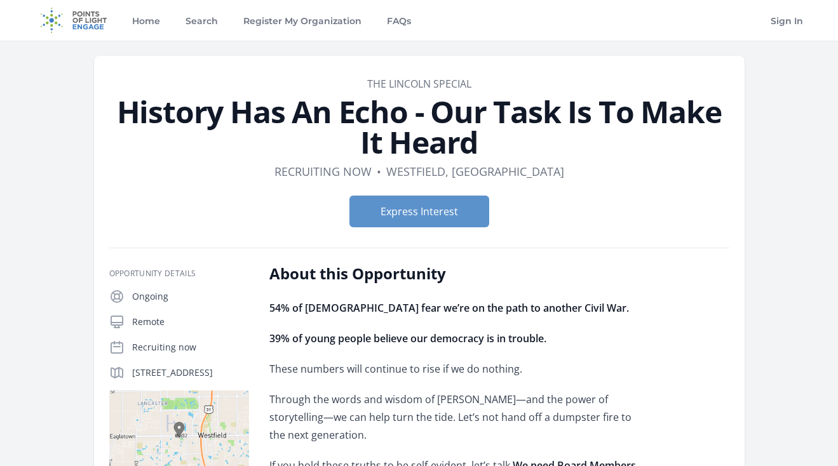 This screenshot has width=838, height=466. What do you see at coordinates (191, 297) in the screenshot?
I see `p: Ongoing` at bounding box center [191, 297].